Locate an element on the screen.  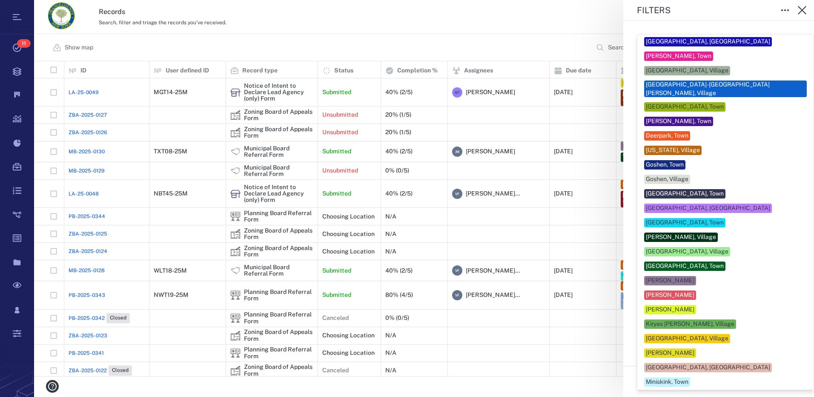
div: Deerpark, Town is located at coordinates (667, 136).